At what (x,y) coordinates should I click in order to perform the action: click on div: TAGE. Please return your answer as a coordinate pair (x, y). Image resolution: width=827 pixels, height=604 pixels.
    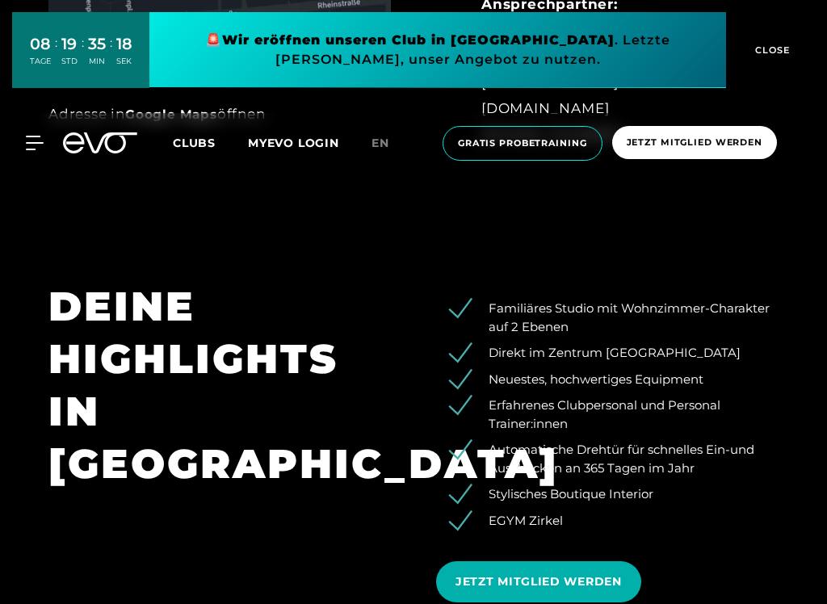
    Looking at the image, I should click on (40, 61).